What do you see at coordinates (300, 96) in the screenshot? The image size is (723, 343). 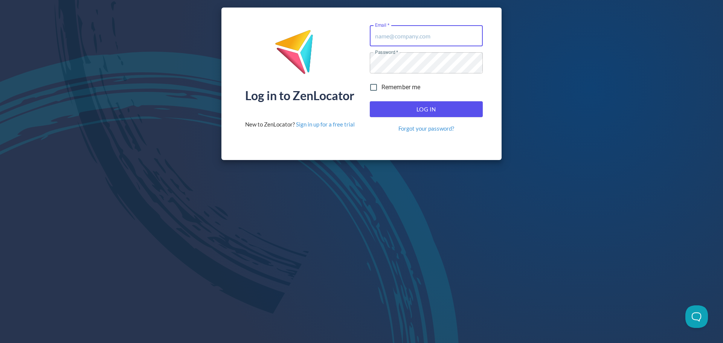 I see `div: Log in to ZenLocator` at bounding box center [300, 96].